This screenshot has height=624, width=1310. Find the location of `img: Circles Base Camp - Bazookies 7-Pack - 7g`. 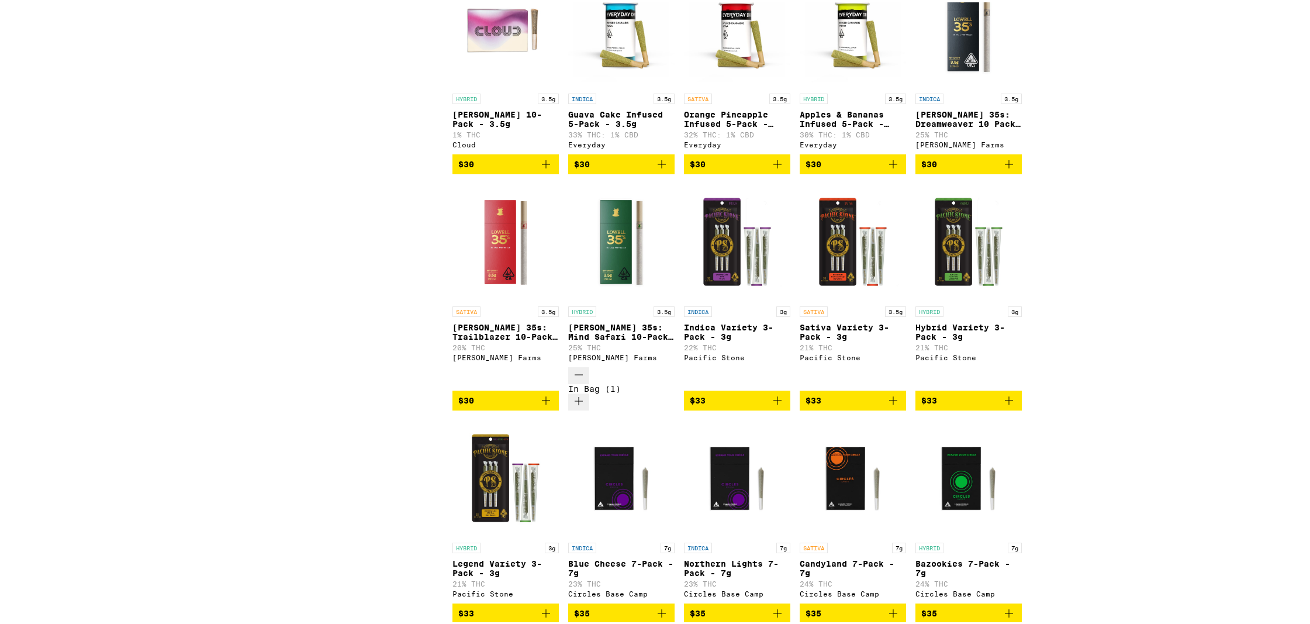

img: Circles Base Camp - Bazookies 7-Pack - 7g is located at coordinates (969, 476).